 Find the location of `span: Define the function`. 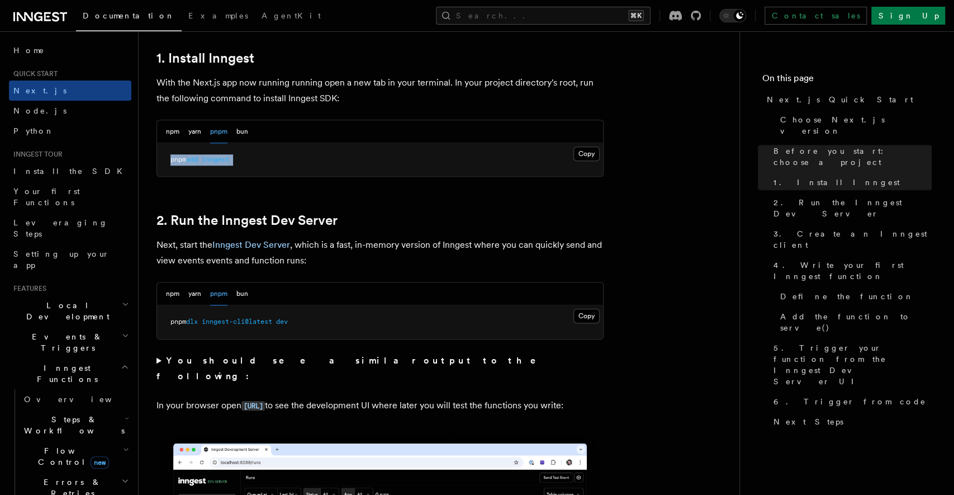

span: Define the function is located at coordinates (847, 296).